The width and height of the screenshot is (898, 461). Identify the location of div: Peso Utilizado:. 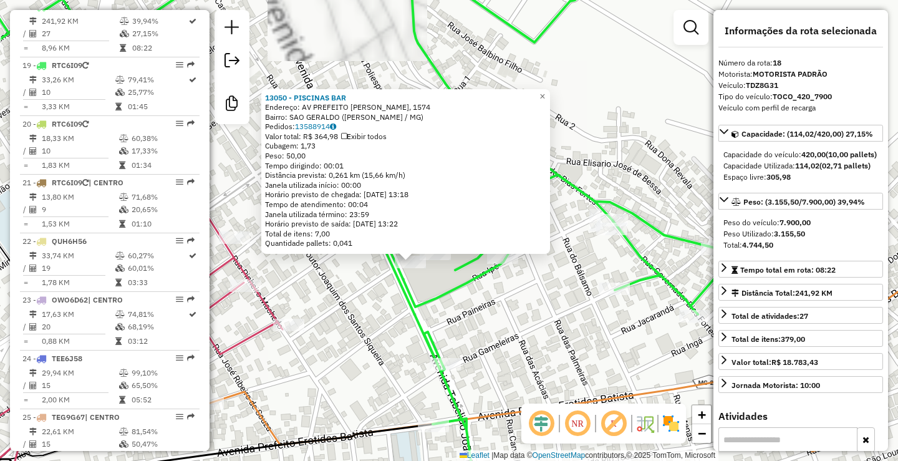
(800, 234).